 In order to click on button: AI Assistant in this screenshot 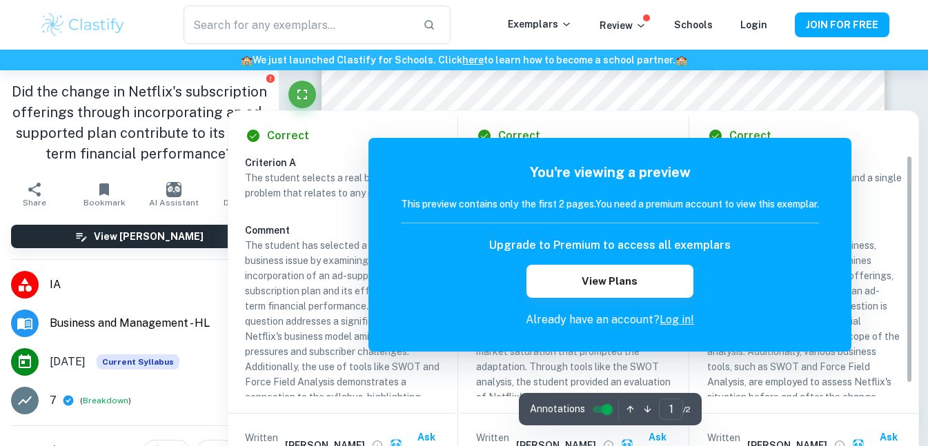, I will do `click(174, 194)`.